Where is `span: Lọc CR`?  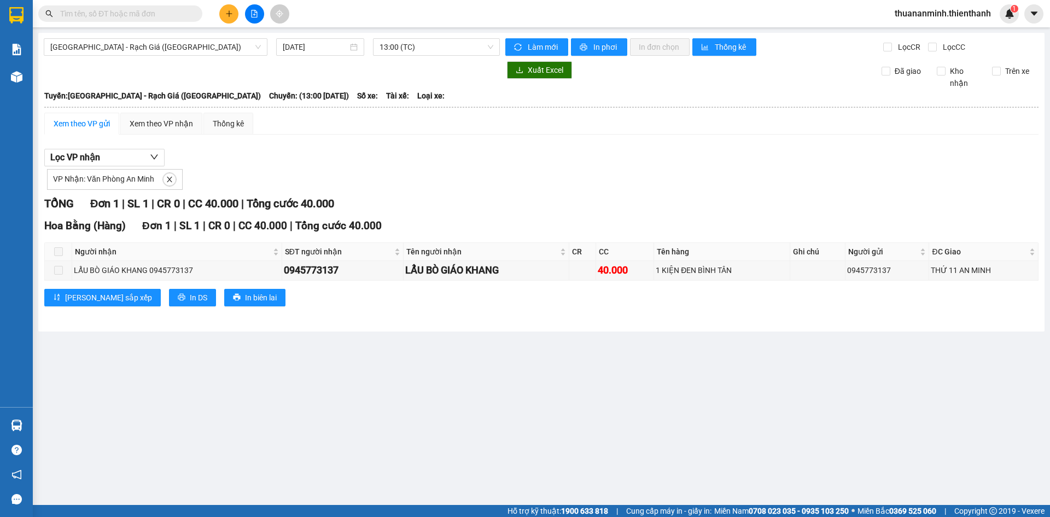
span: Lọc CR is located at coordinates (908, 47).